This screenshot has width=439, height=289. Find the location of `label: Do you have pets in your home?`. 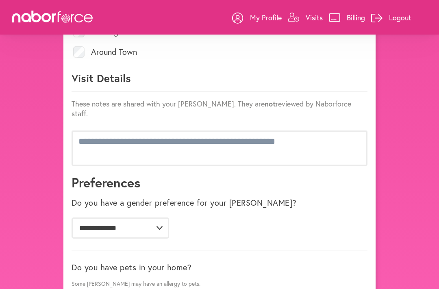

label: Do you have pets in your home? is located at coordinates (131, 267).